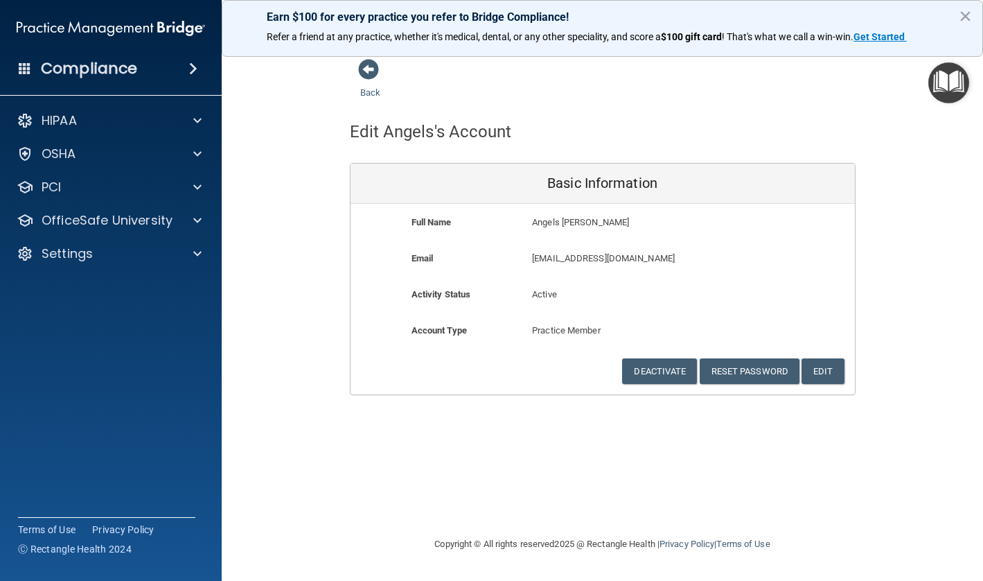  Describe the element at coordinates (879, 37) in the screenshot. I see `strong: Get Started` at that location.